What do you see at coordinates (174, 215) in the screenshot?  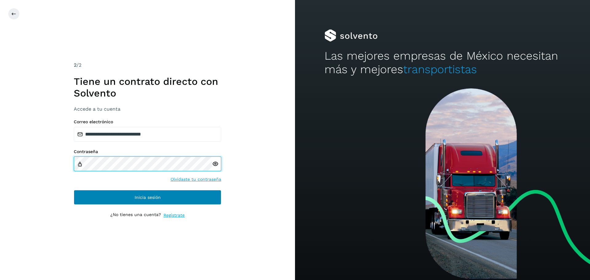 I see `a: Regístrate` at bounding box center [174, 215].